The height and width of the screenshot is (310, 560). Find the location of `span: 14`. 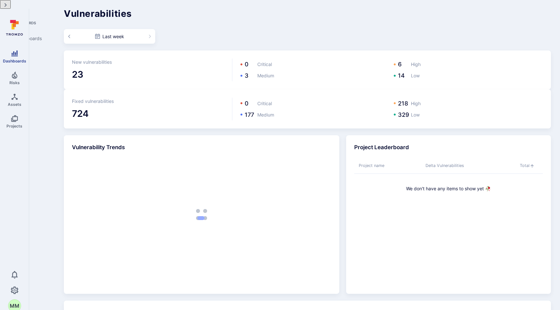

span: 14 is located at coordinates (401, 75).